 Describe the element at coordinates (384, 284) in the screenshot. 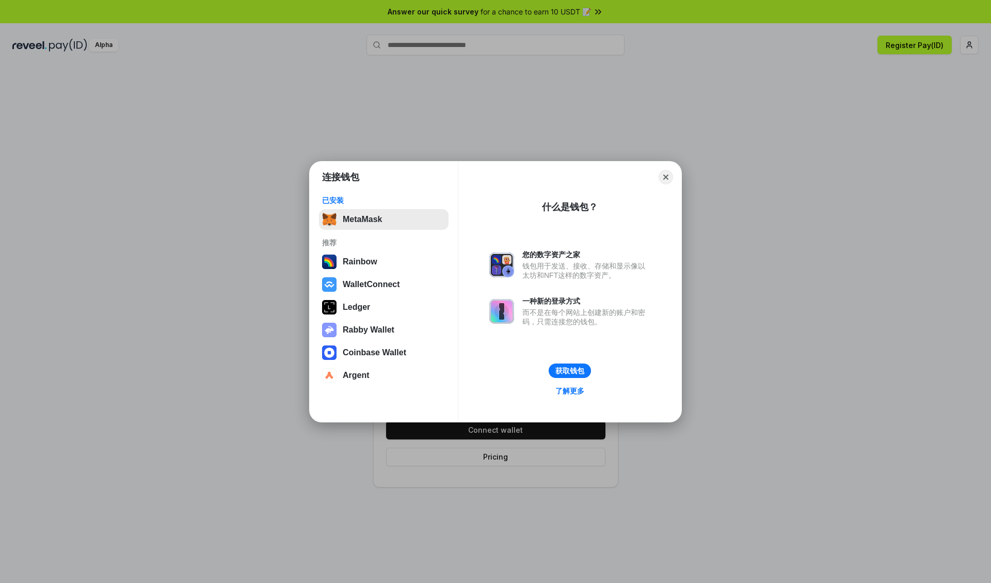

I see `button: WalletConnect` at that location.